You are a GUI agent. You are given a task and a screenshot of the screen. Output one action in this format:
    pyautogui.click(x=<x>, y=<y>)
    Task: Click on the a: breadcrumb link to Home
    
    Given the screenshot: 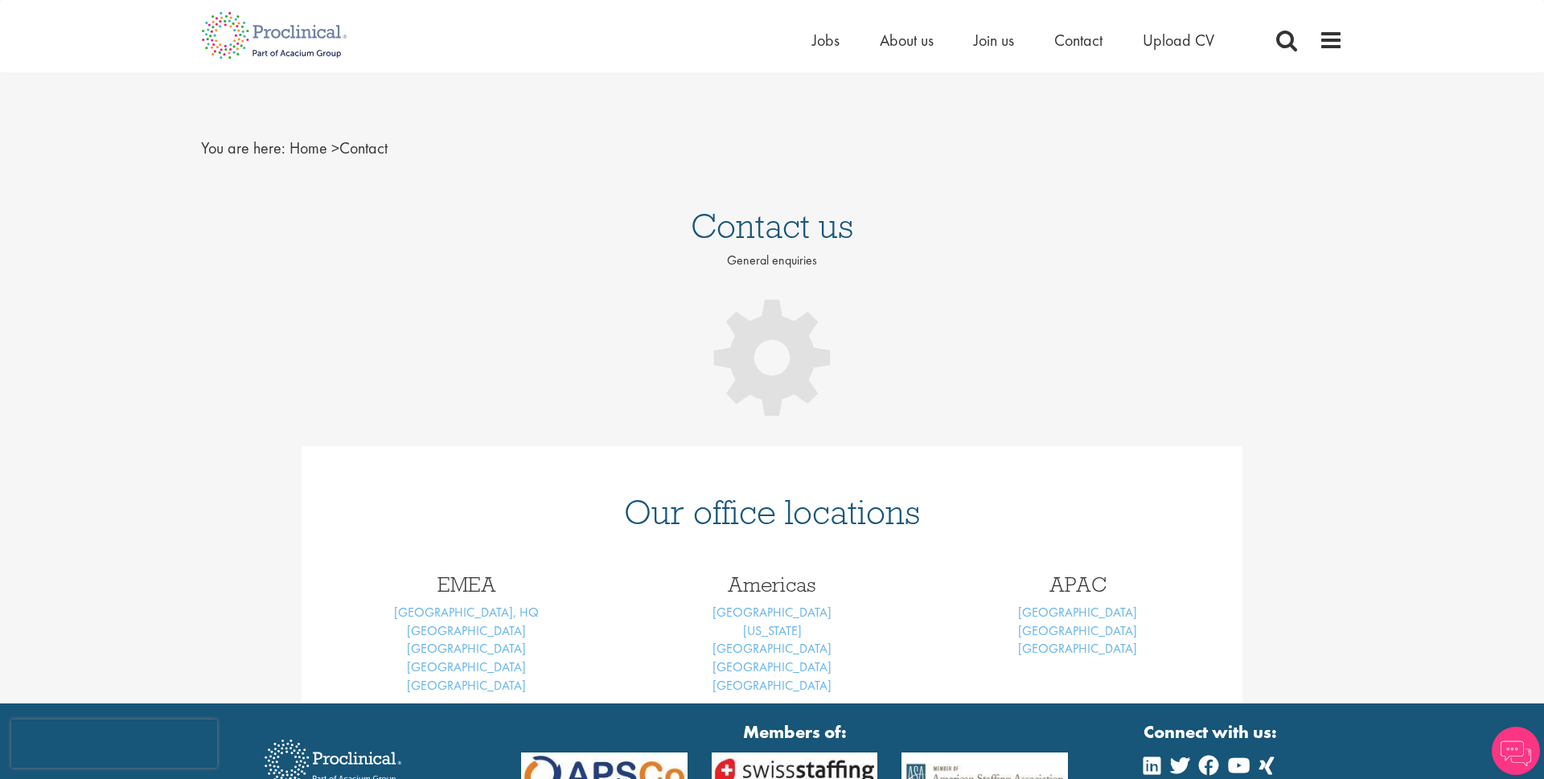 What is the action you would take?
    pyautogui.click(x=308, y=148)
    